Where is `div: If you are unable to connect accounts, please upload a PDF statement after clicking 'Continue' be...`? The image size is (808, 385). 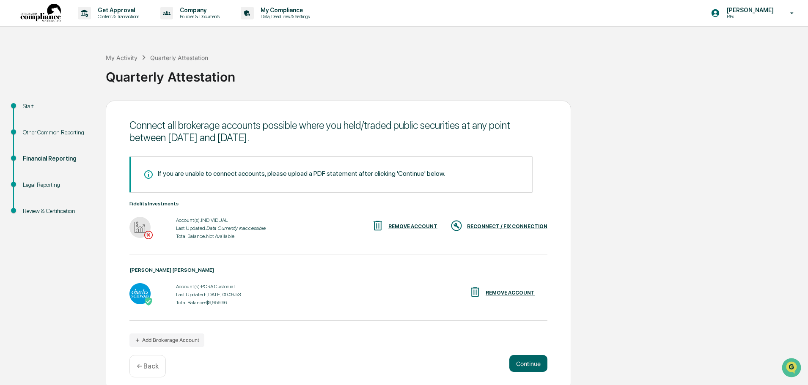 div: If you are unable to connect accounts, please upload a PDF statement after clicking 'Continue' be... is located at coordinates (301, 173).